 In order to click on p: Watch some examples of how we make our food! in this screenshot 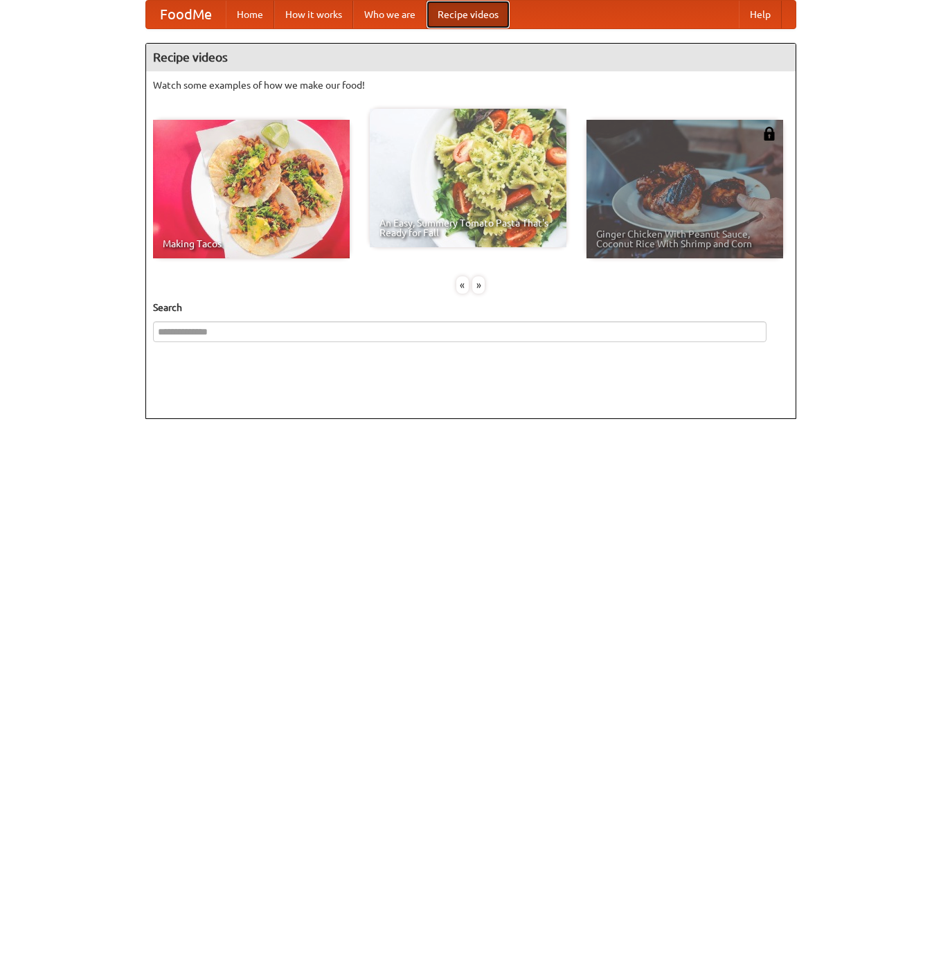, I will do `click(471, 85)`.